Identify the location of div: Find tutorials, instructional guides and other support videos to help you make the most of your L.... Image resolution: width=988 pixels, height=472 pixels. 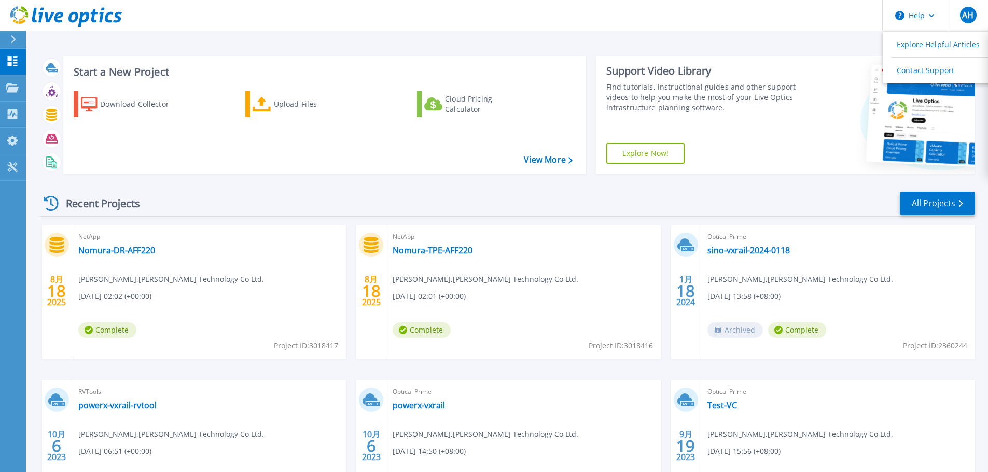
(703, 97).